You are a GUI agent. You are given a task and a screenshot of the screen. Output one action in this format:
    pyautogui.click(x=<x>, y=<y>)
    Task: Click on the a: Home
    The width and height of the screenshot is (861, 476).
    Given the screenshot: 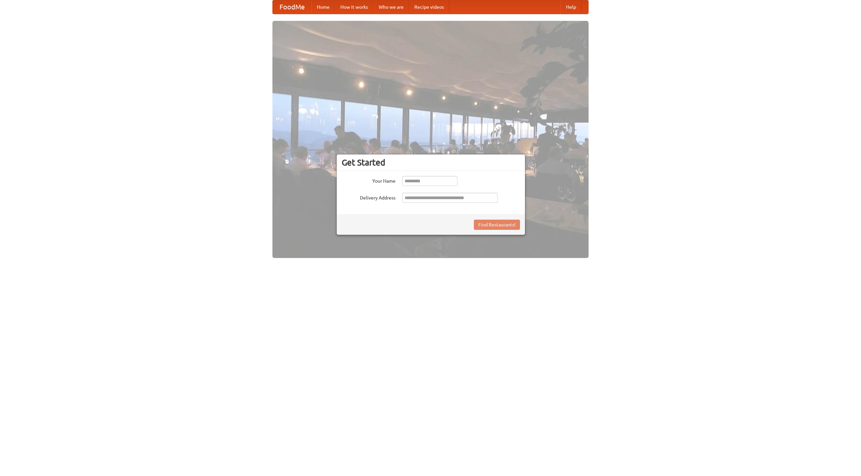 What is the action you would take?
    pyautogui.click(x=323, y=7)
    